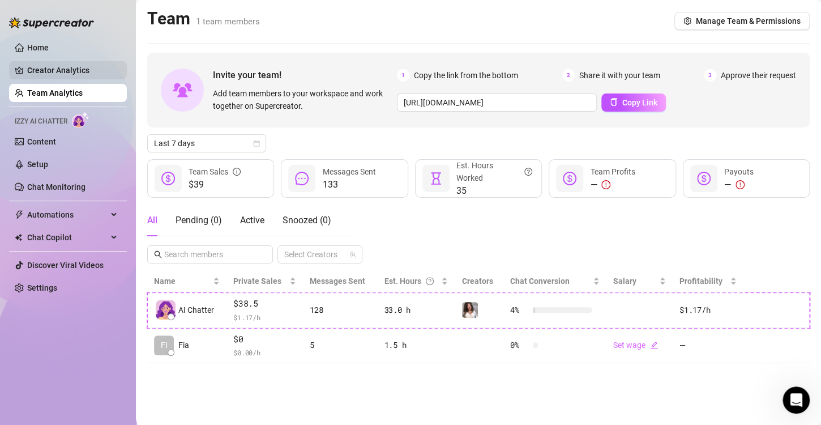 This screenshot has width=821, height=425. What do you see at coordinates (67, 237) in the screenshot?
I see `span: Chat Copilot` at bounding box center [67, 237].